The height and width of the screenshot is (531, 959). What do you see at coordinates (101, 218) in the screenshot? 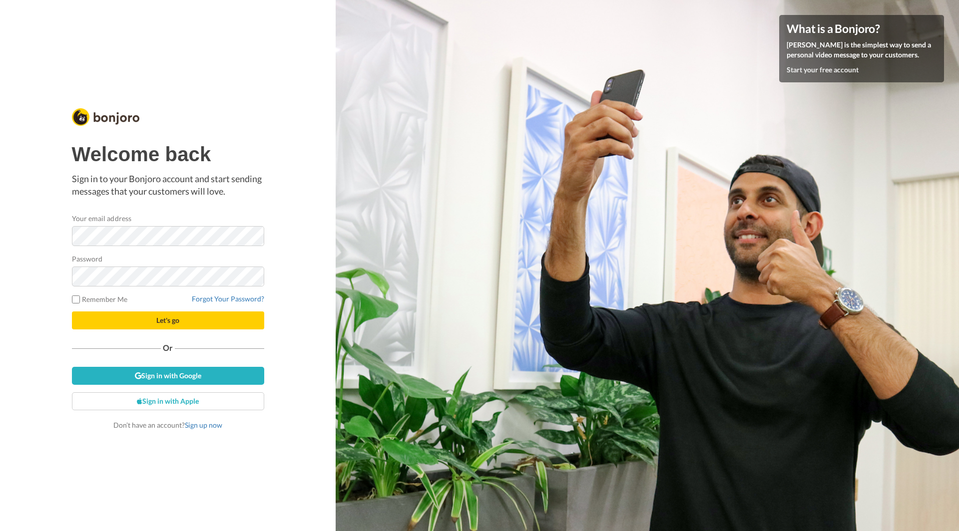
I see `label: Your email address` at bounding box center [101, 218].